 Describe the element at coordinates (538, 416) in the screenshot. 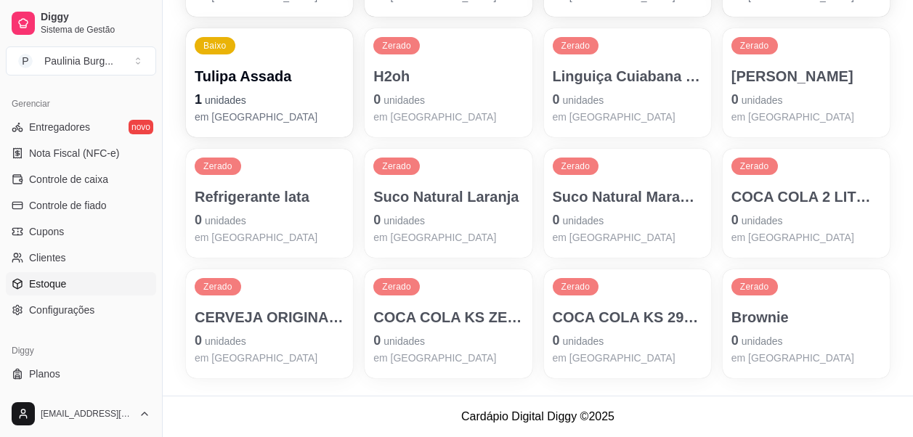

I see `footer: Cardápio Digital Diggy © 2025` at that location.